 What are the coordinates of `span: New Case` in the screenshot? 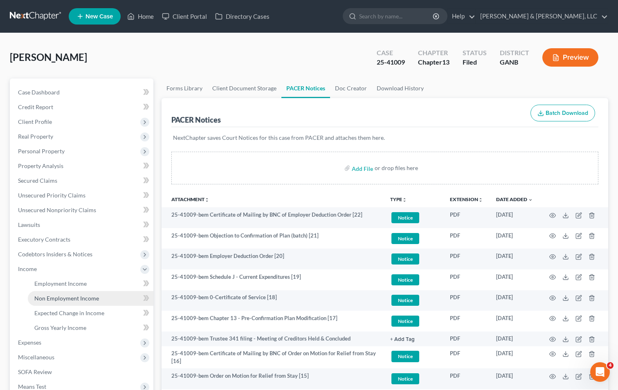 It's located at (99, 16).